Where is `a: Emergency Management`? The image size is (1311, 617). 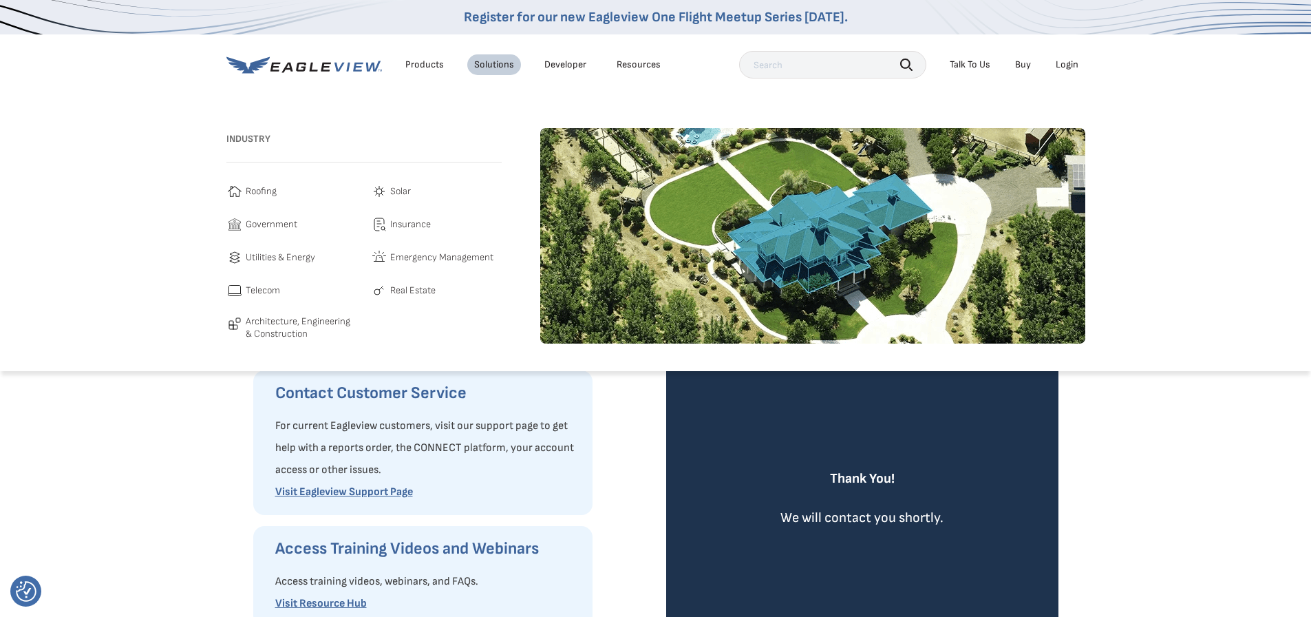
a: Emergency Management is located at coordinates (436, 257).